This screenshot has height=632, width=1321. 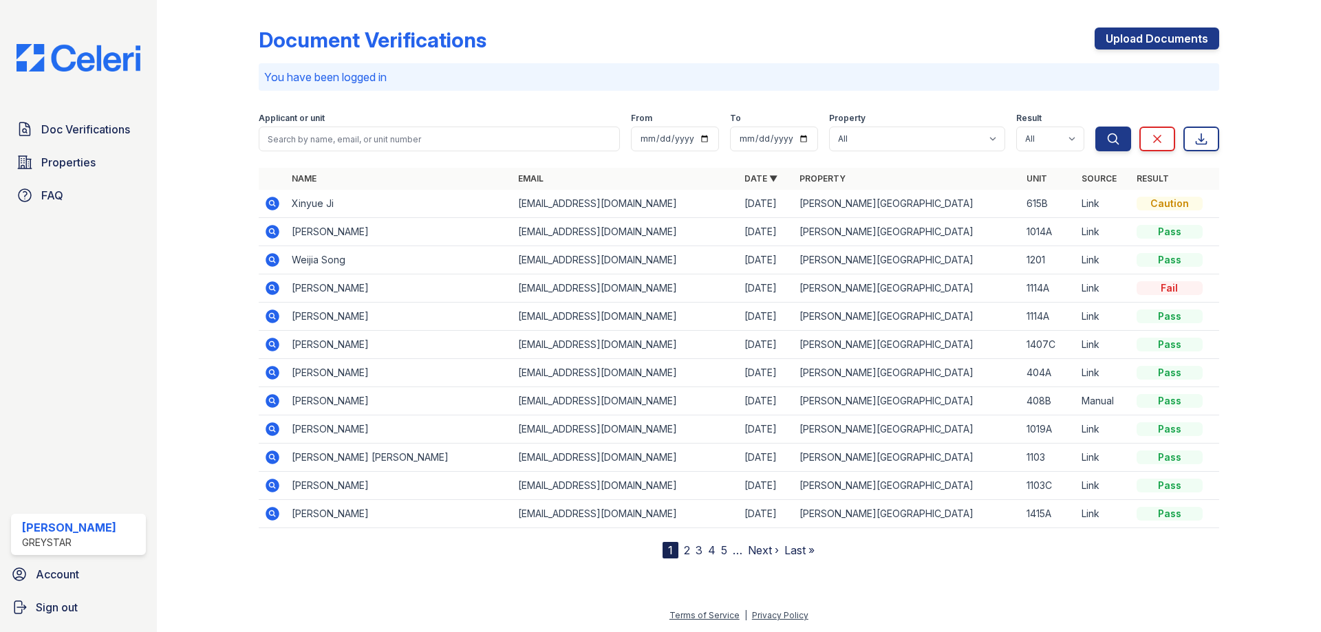 I want to click on a: Date ▼, so click(x=761, y=178).